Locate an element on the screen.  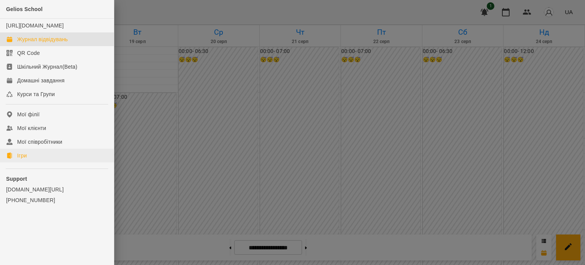
div: Мої співробітники is located at coordinates (40, 142).